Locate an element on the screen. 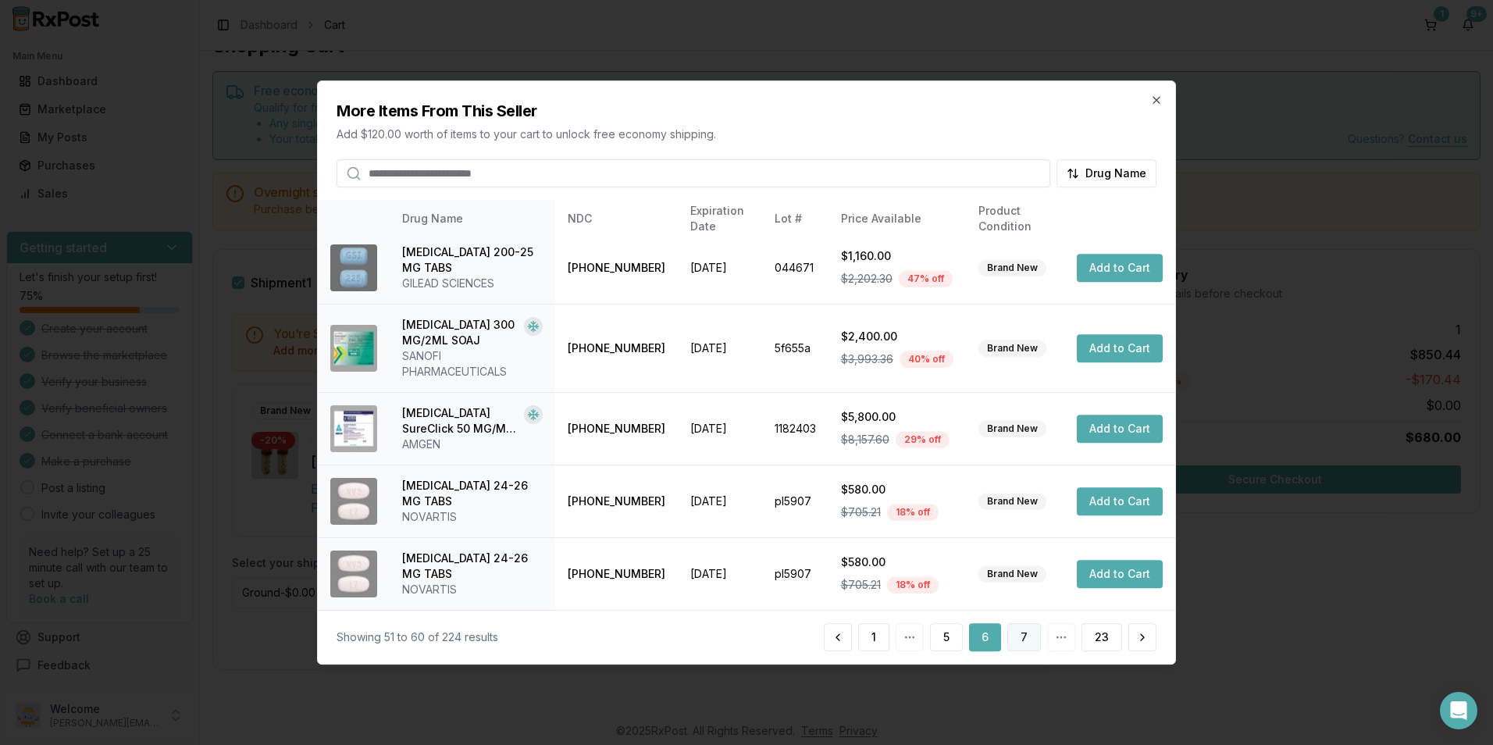 This screenshot has height=745, width=1493. button: 5 is located at coordinates (947, 637).